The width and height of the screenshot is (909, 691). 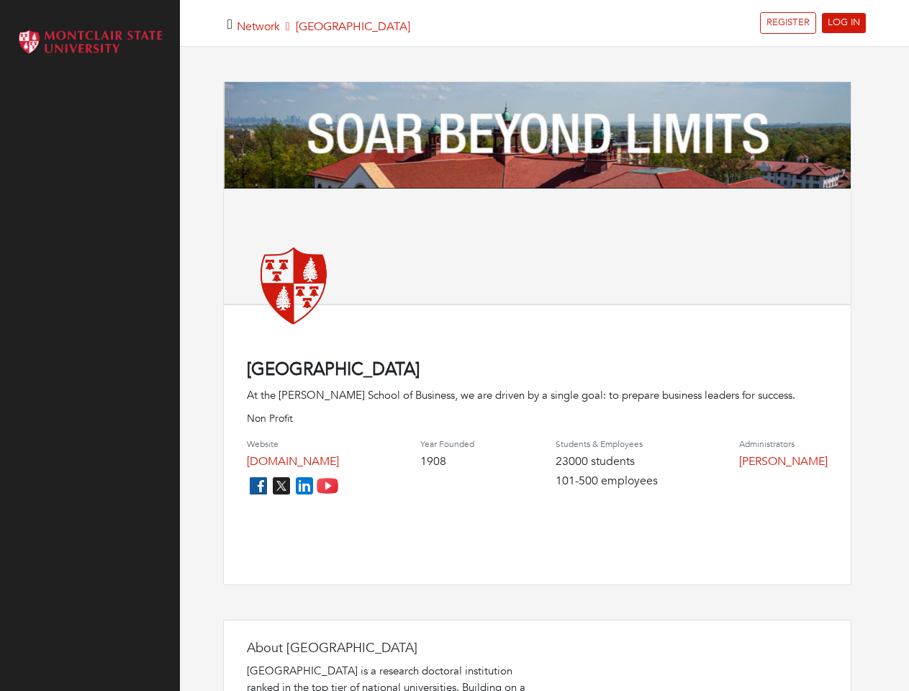 I want to click on a: REGISTER, so click(x=788, y=23).